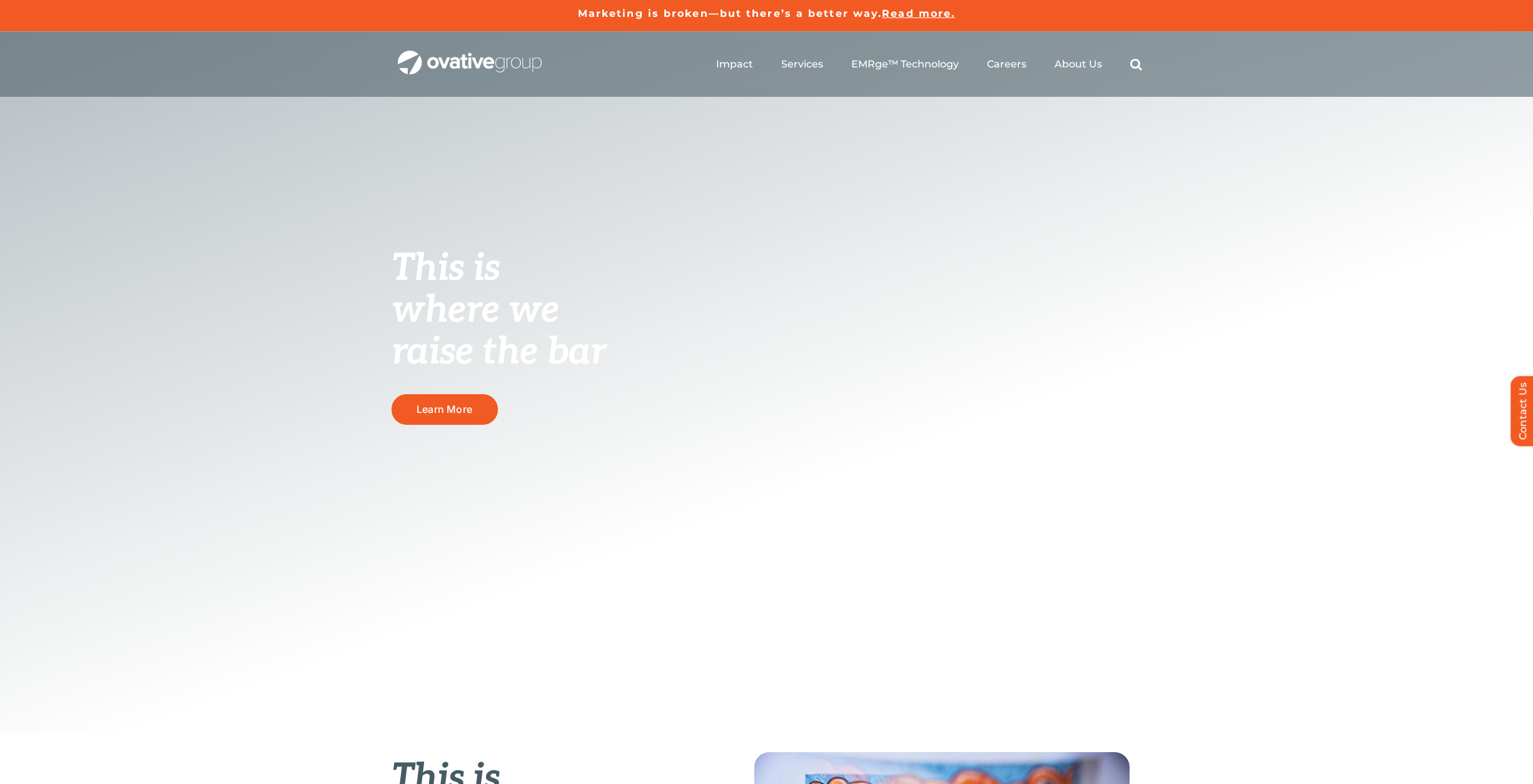 Image resolution: width=1533 pixels, height=784 pixels. I want to click on span: where we raise the bar, so click(498, 331).